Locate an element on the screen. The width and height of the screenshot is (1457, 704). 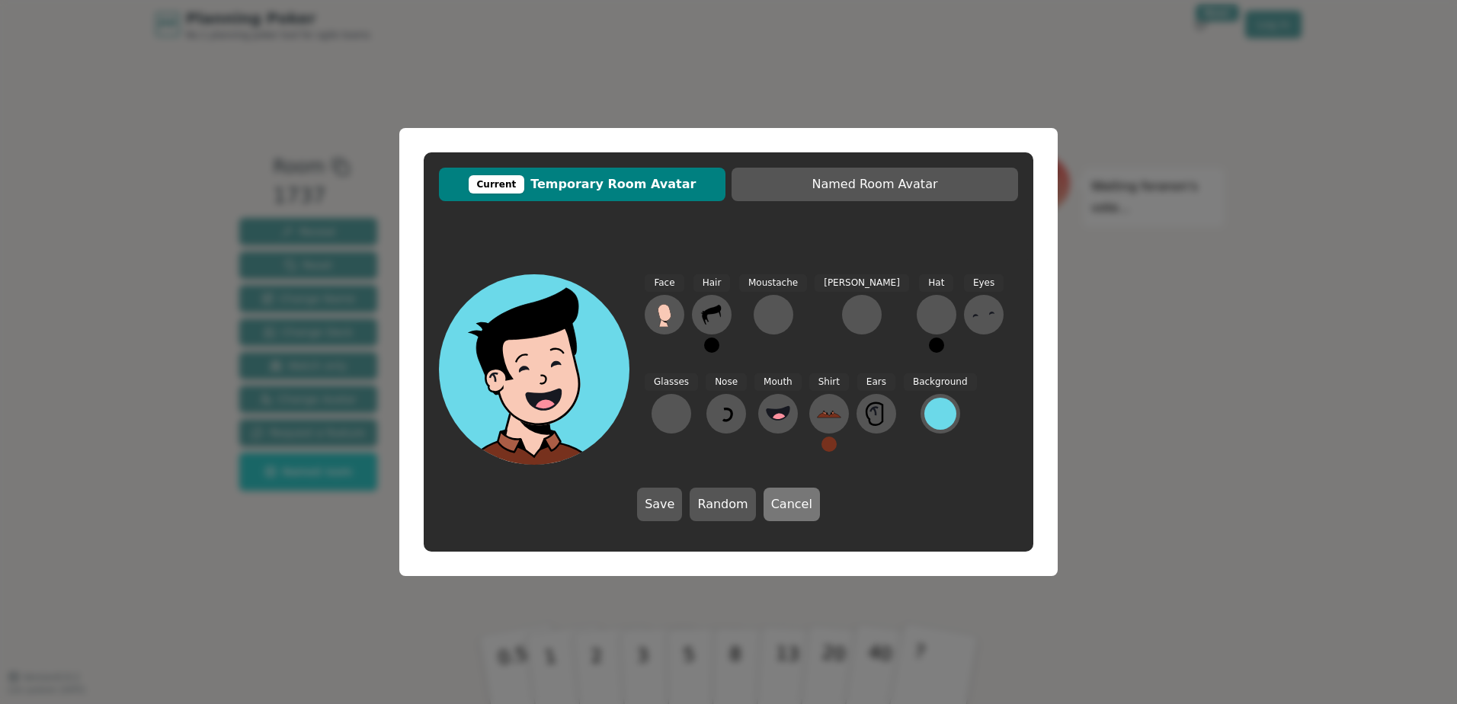
span: Face is located at coordinates (664, 283).